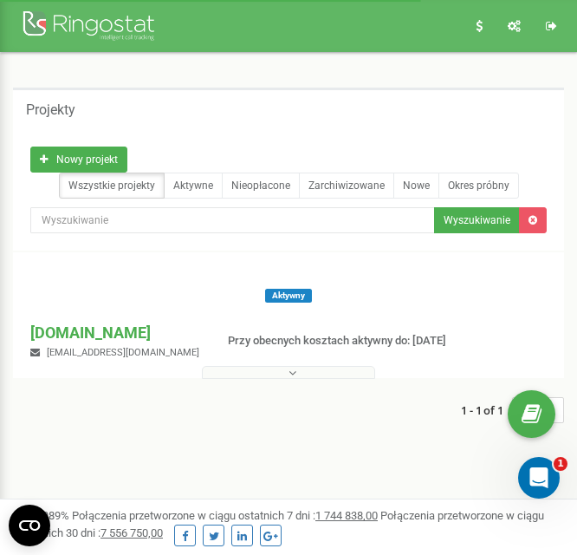  What do you see at coordinates (561, 464) in the screenshot?
I see `span: 1` at bounding box center [561, 464].